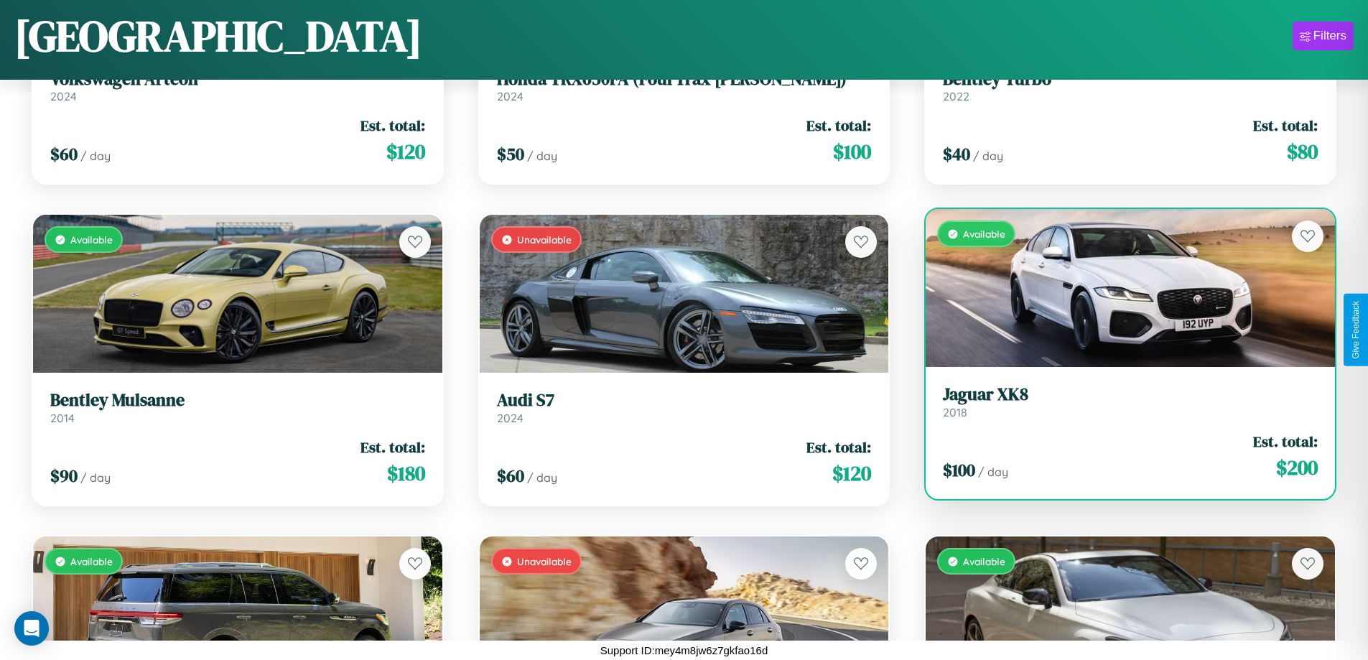  Describe the element at coordinates (1130, 401) in the screenshot. I see `a: Jaguar XK82018` at that location.